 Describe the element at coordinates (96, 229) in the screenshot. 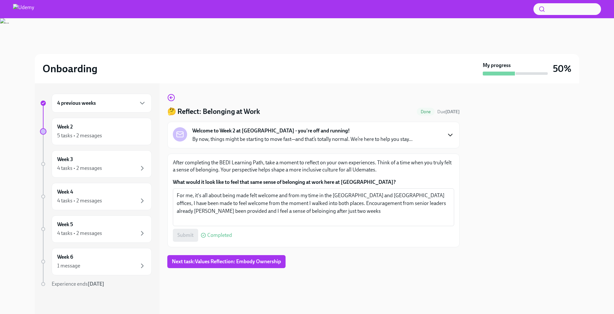

I see `a: Week 54 tasks • 2 messages` at that location.